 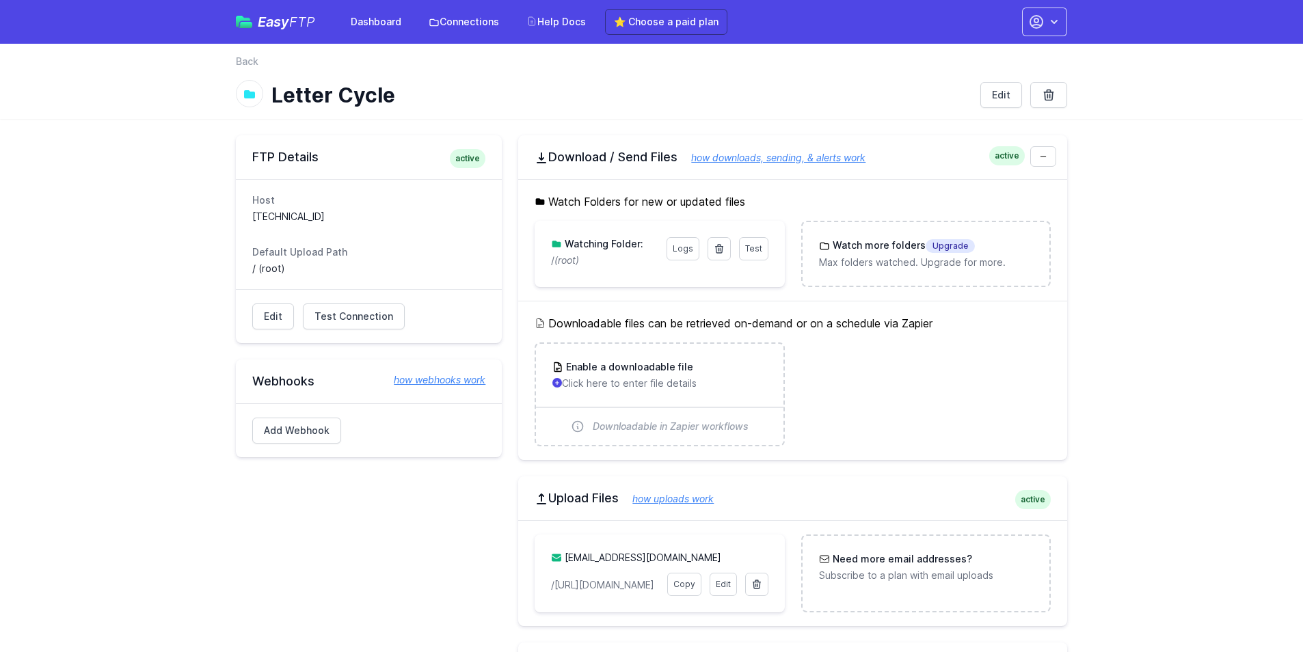 What do you see at coordinates (353, 316) in the screenshot?
I see `span: Test Connection` at bounding box center [353, 316].